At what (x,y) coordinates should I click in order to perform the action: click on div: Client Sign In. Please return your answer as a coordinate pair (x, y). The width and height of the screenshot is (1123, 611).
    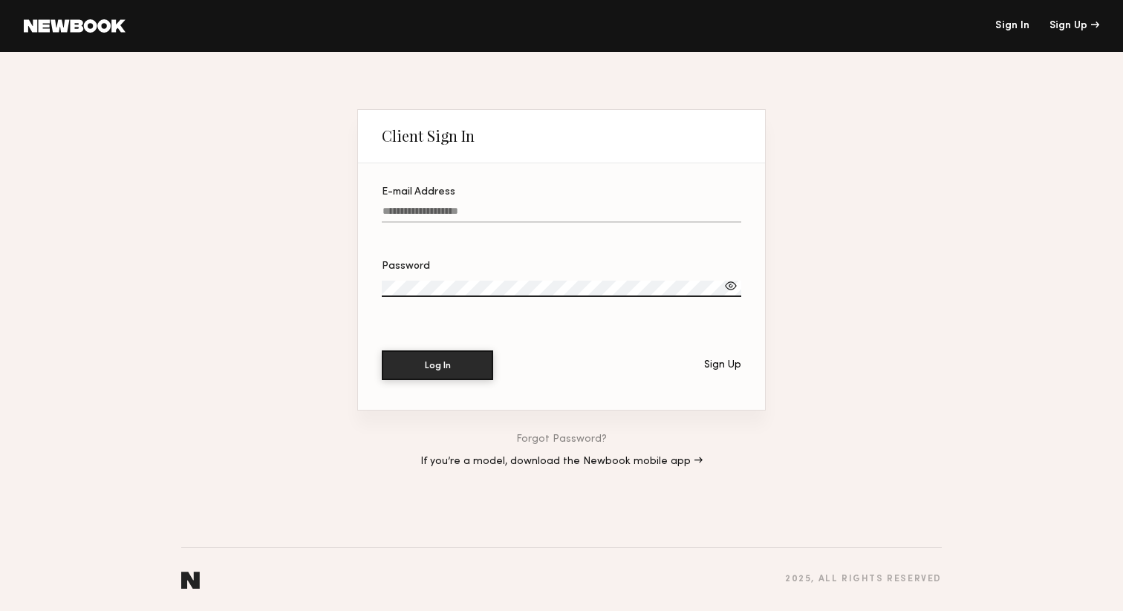
    Looking at the image, I should click on (428, 136).